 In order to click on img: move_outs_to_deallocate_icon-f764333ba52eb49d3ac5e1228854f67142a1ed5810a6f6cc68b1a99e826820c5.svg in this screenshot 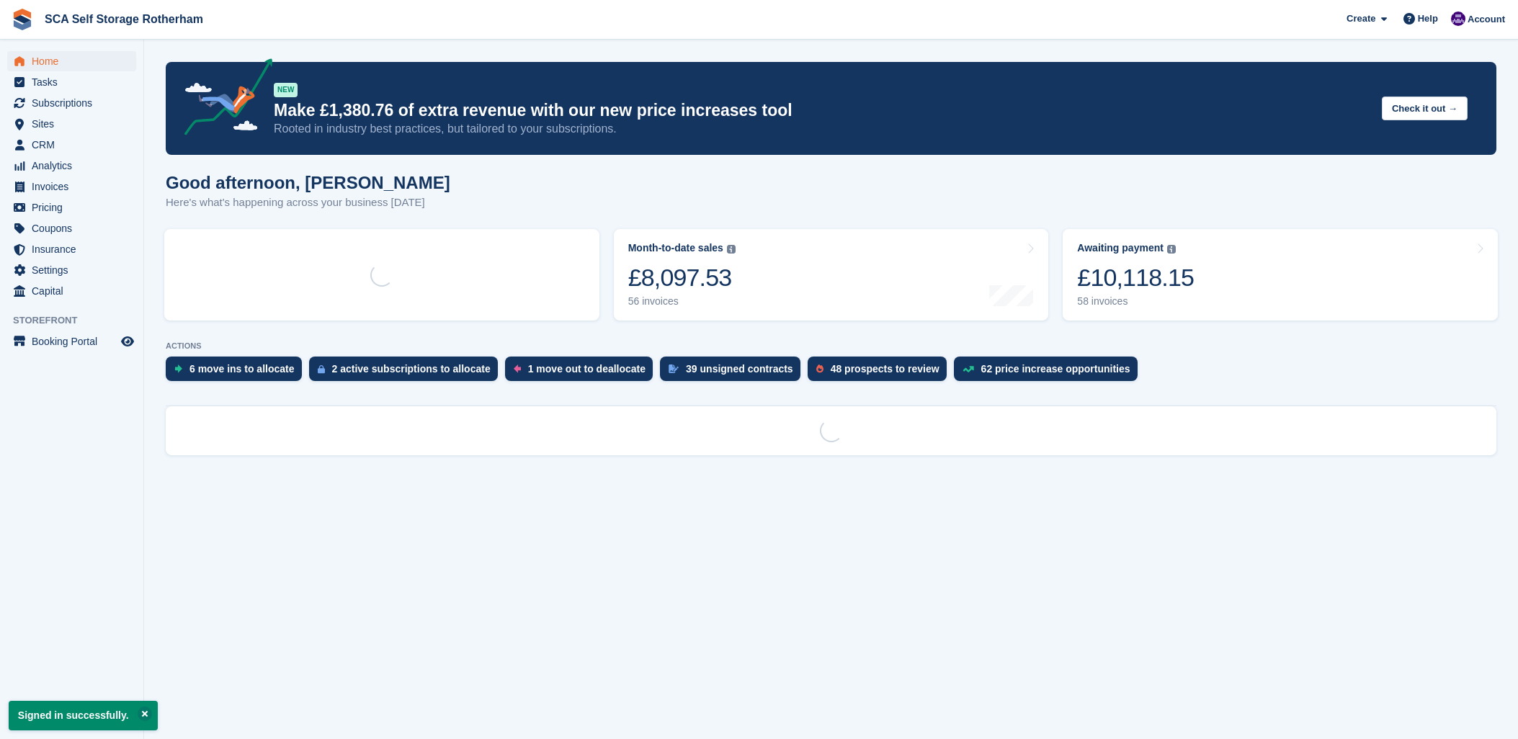, I will do `click(517, 369)`.